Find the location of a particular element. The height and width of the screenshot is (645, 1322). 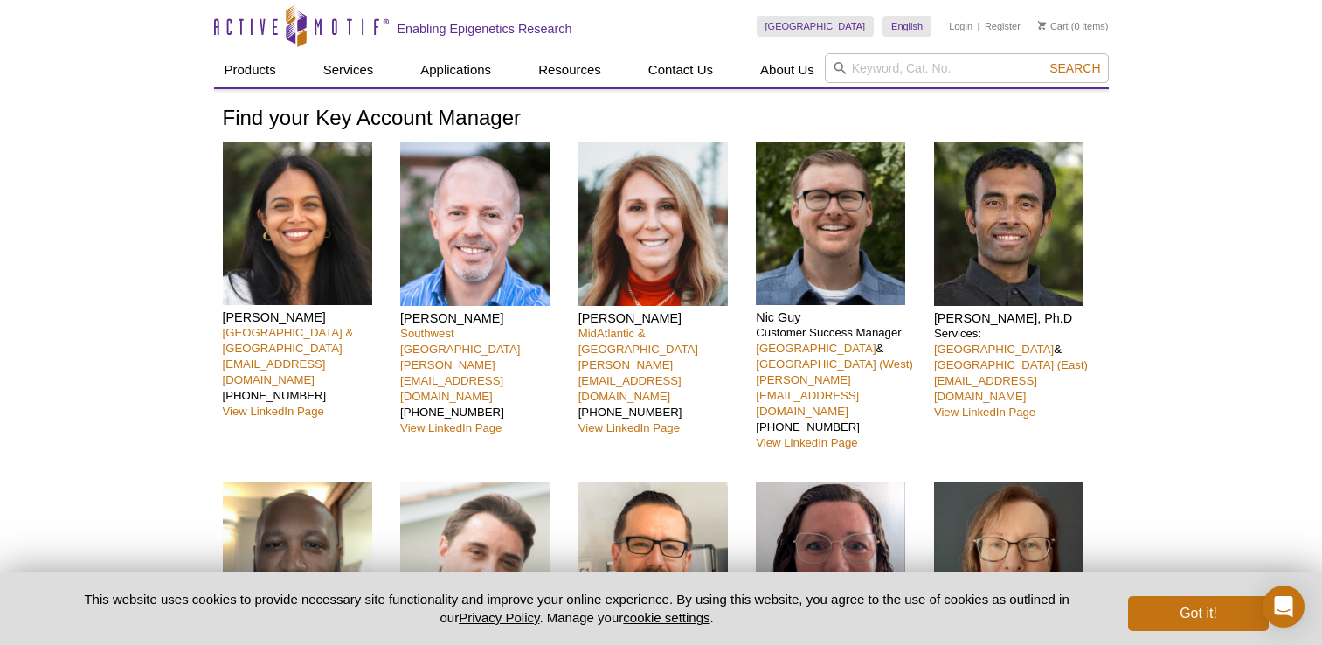

button: cookie settings is located at coordinates (666, 617).